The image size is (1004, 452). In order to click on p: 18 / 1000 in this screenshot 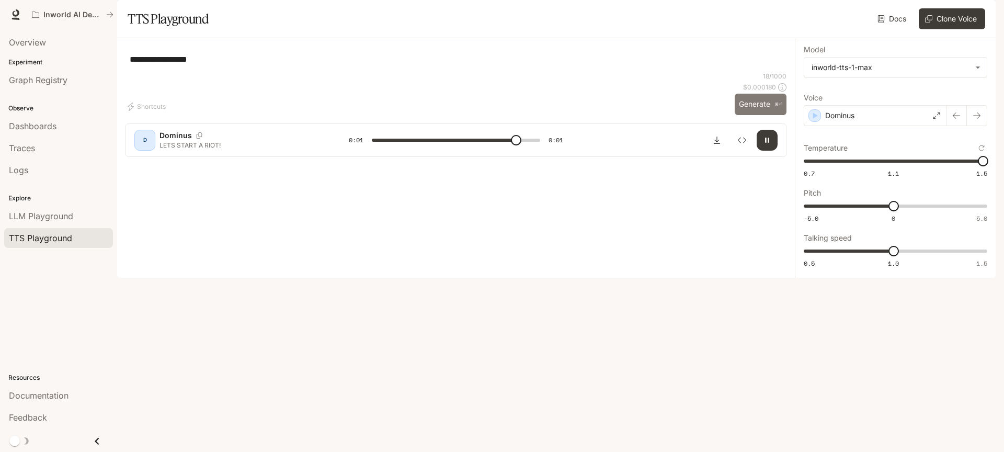, I will do `click(775, 76)`.